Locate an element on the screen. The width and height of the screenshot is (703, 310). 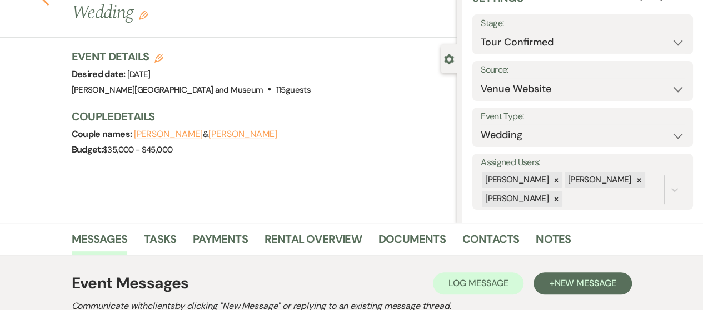
a: Messages is located at coordinates (99, 243).